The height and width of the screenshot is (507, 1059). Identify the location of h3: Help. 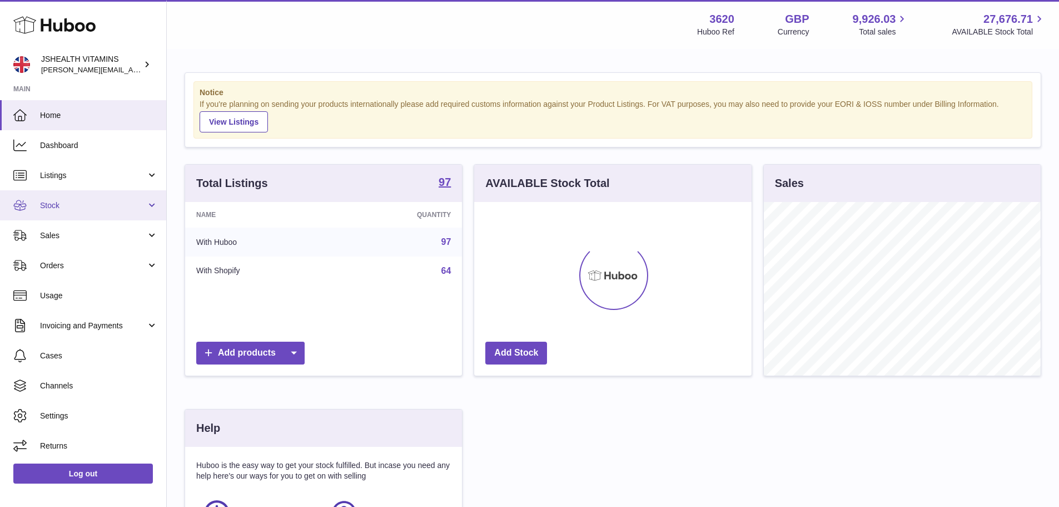
(208, 428).